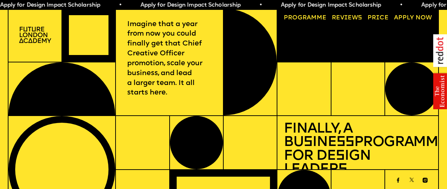  Describe the element at coordinates (169, 59) in the screenshot. I see `p: Imagine that a year from now you could finally get that Chief Creative Officer promotion, scale y...` at that location.